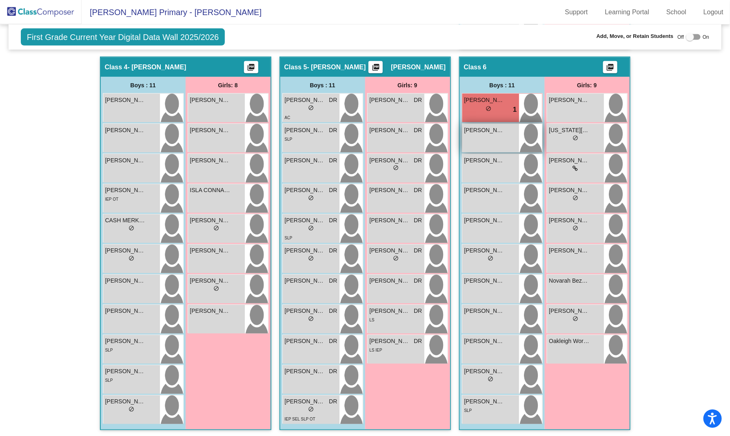 The width and height of the screenshot is (730, 436). Describe the element at coordinates (296, 67) in the screenshot. I see `span: Class 5` at that location.